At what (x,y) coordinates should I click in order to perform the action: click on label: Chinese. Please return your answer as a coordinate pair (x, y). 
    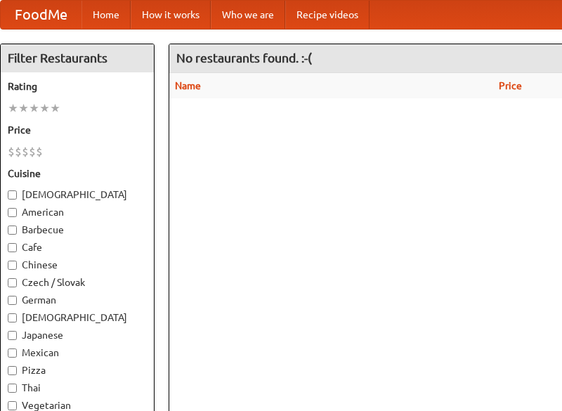
    Looking at the image, I should click on (77, 265).